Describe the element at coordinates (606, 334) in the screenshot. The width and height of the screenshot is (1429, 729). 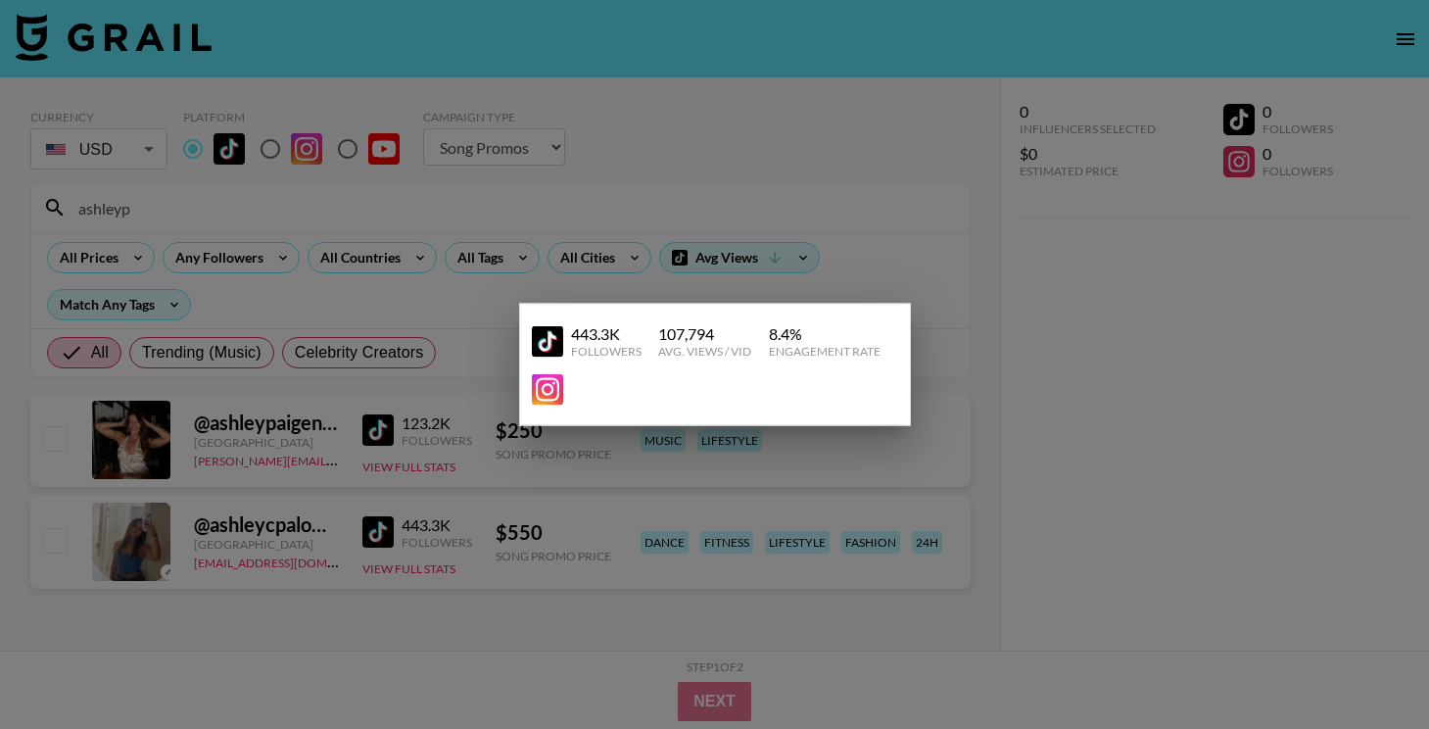
I see `div: 443.3K` at that location.